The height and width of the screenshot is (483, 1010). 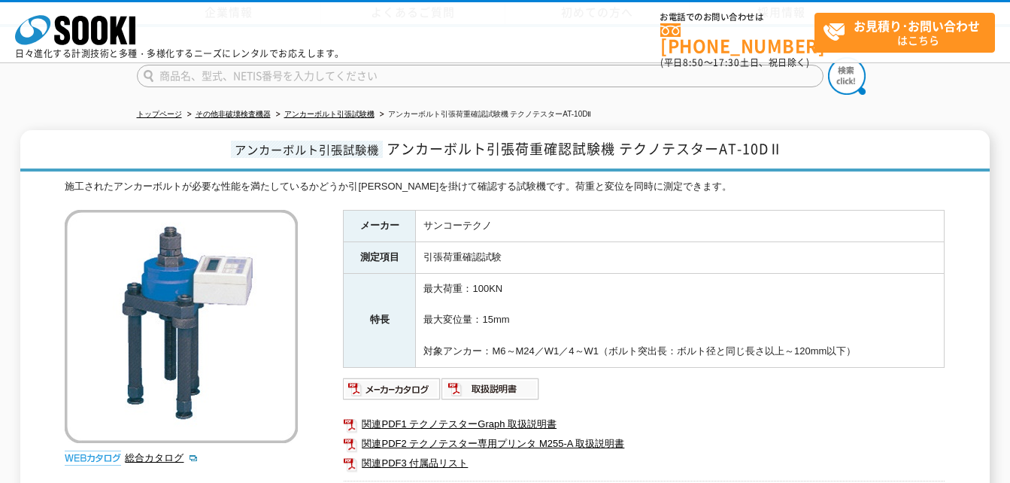 What do you see at coordinates (380, 257) in the screenshot?
I see `th: 測定項目` at bounding box center [380, 257].